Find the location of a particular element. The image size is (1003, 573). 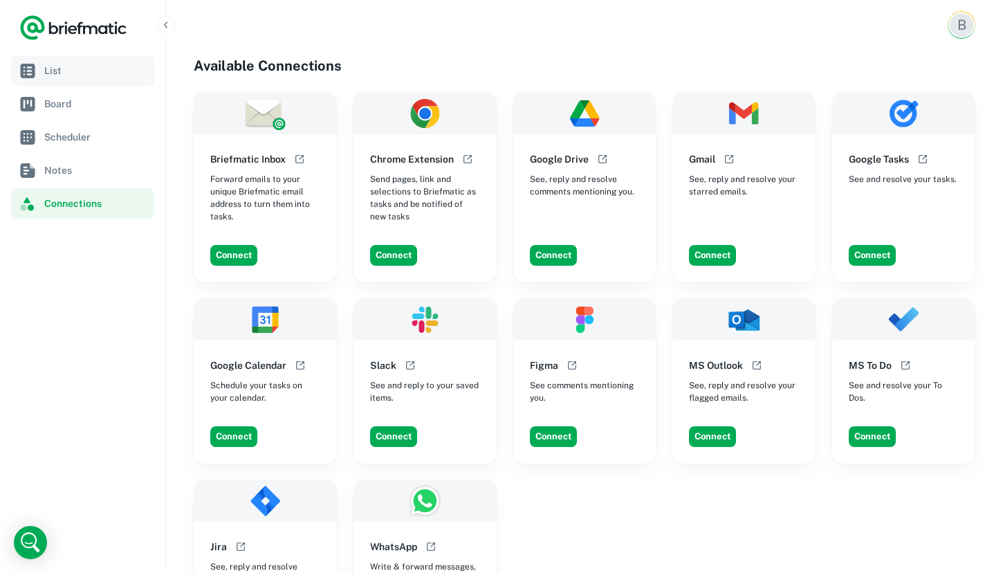

h6: Jira is located at coordinates (219, 546).